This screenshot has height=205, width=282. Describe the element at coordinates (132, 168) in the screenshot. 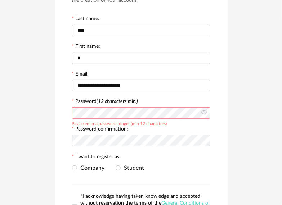

I see `span: Student` at that location.